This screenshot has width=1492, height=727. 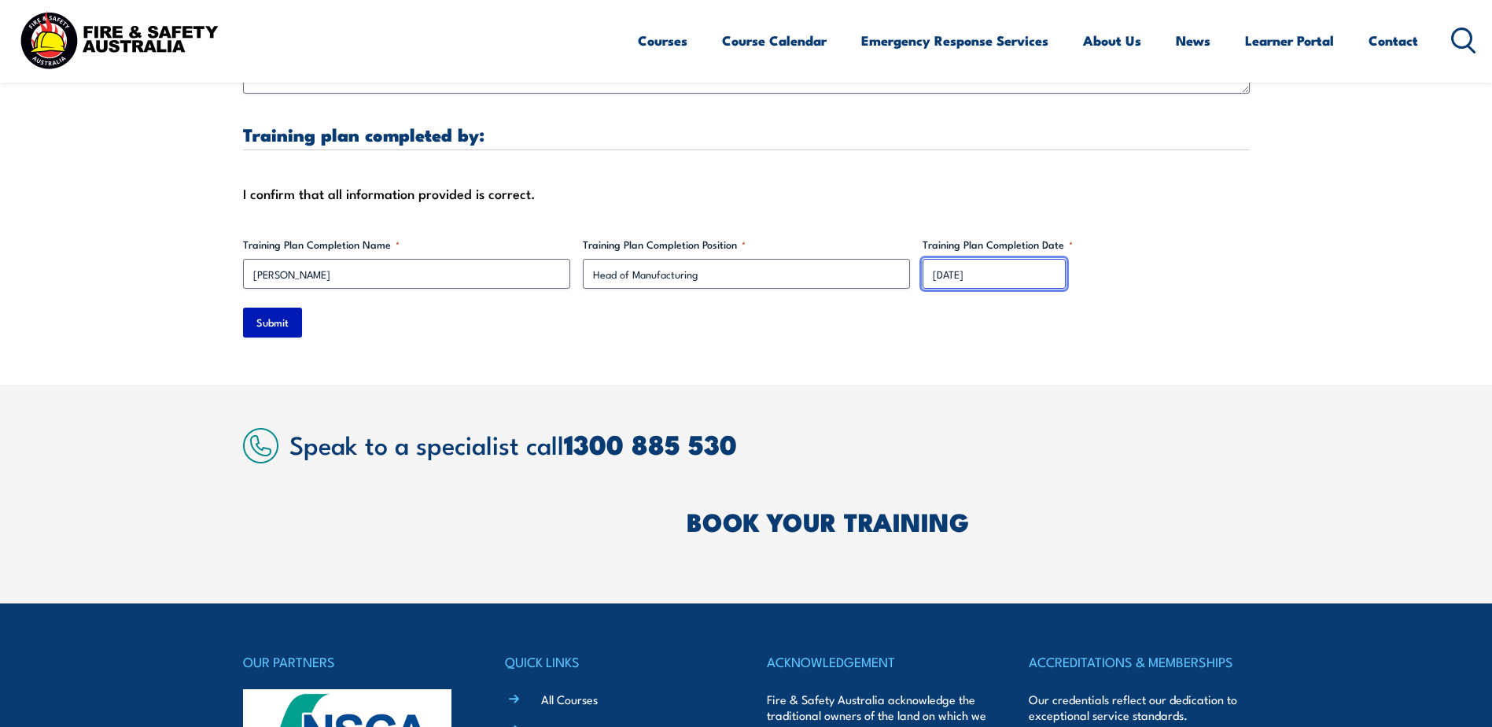 I want to click on h4: ACKNOWLEDGEMENT, so click(x=877, y=662).